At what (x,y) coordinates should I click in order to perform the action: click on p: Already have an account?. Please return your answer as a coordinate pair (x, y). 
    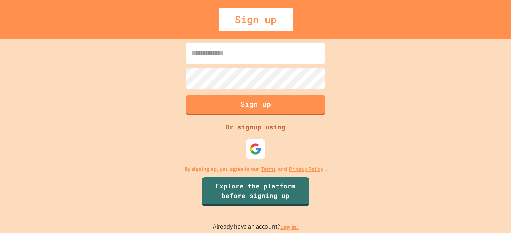
    Looking at the image, I should click on (255, 227).